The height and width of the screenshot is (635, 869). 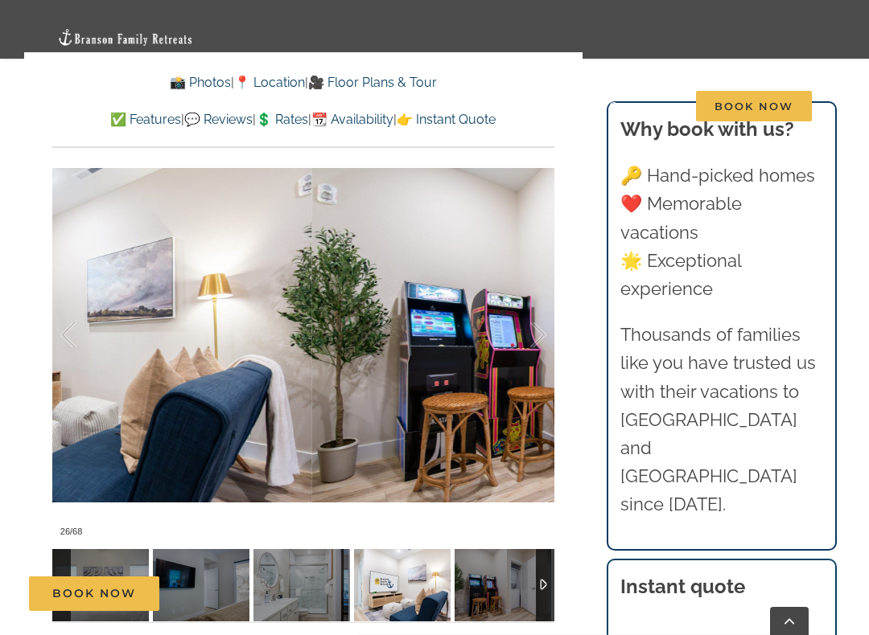 I want to click on a: Contact, so click(x=634, y=105).